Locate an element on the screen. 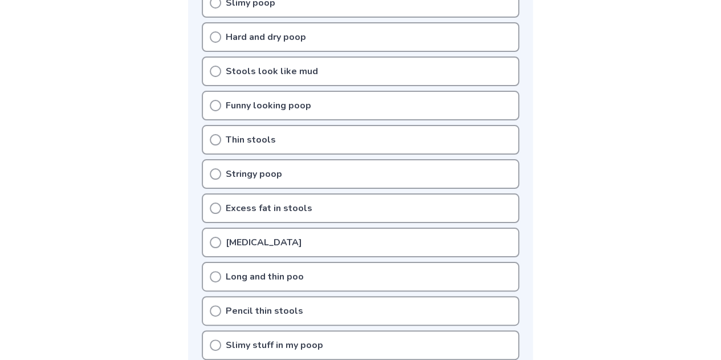 The height and width of the screenshot is (360, 721). p: Pencil thin stools is located at coordinates (265, 311).